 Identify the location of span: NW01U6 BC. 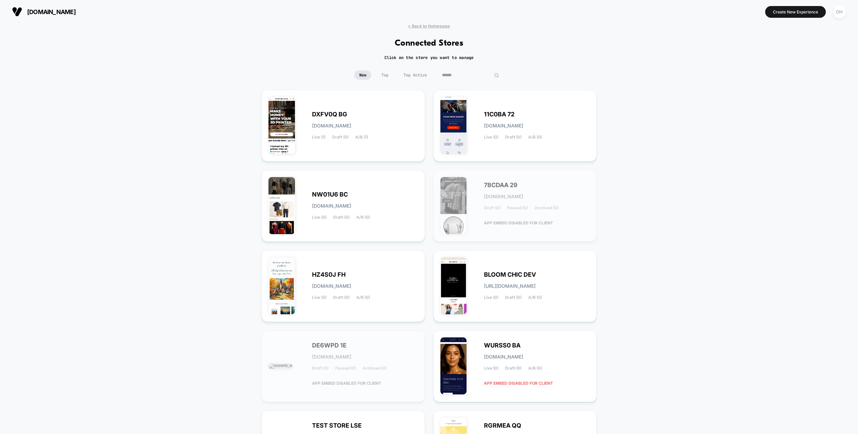
(330, 194).